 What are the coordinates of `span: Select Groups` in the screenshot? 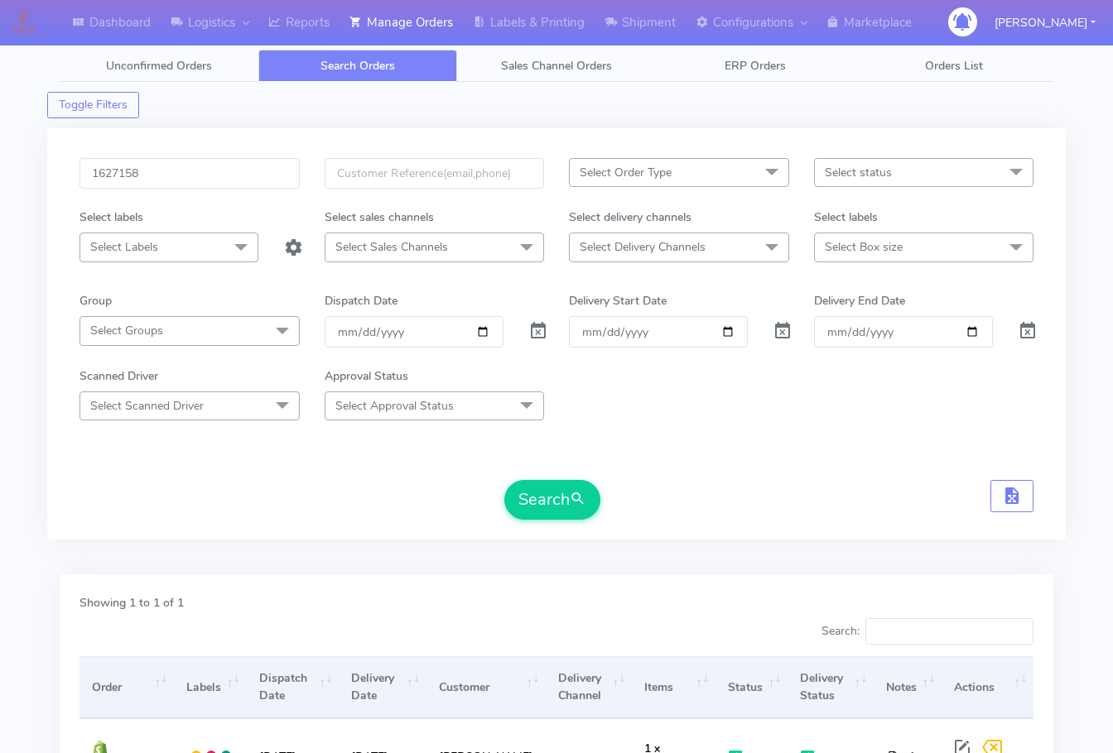 It's located at (127, 330).